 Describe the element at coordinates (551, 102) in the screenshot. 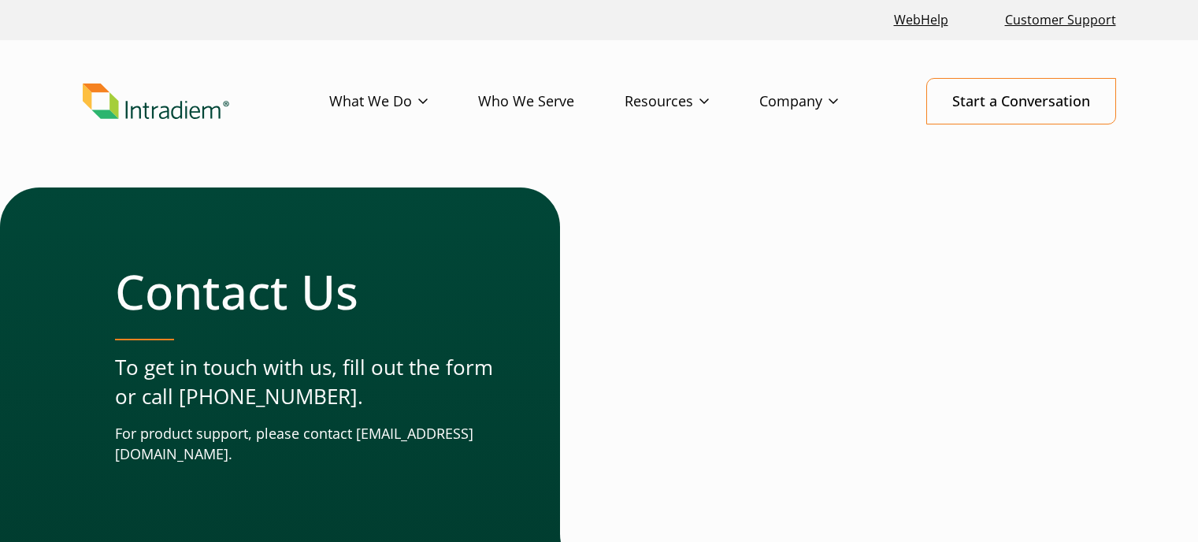

I see `a: Who We Serve` at that location.